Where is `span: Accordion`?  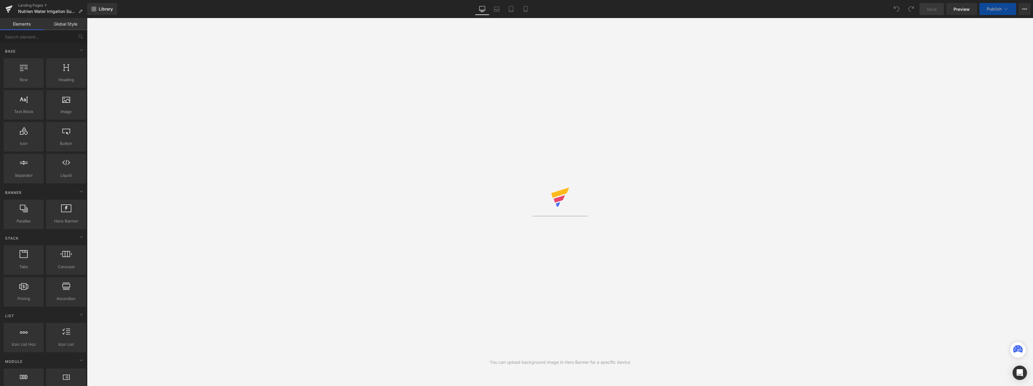 span: Accordion is located at coordinates (66, 299).